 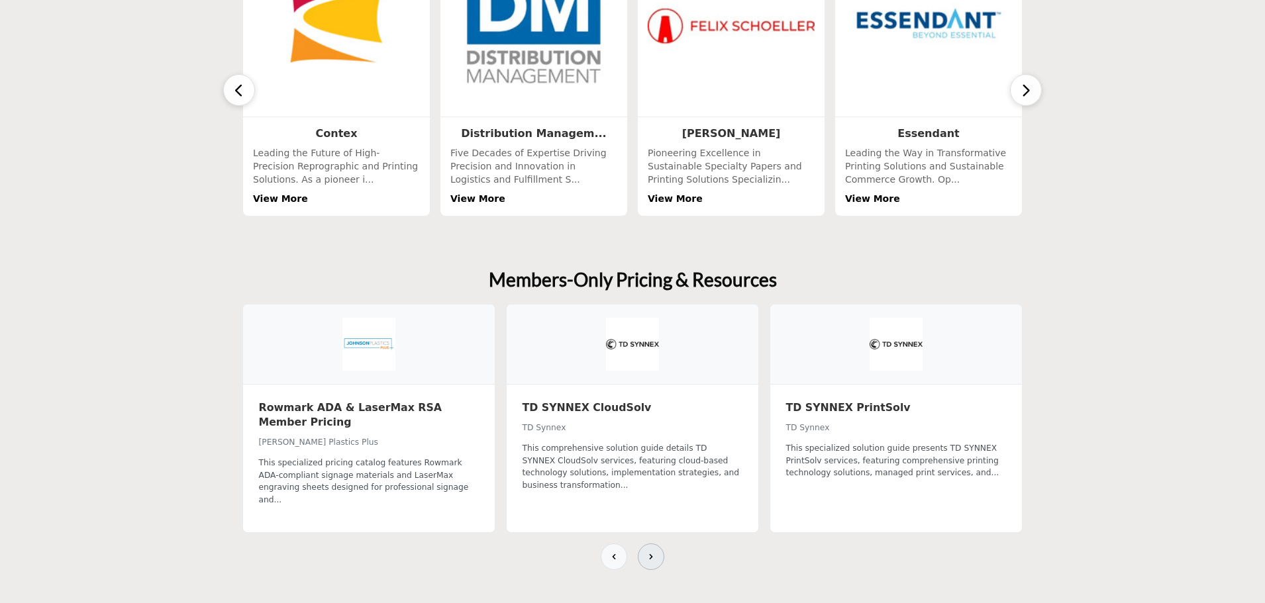 I want to click on a: Distribution Managem..., so click(x=533, y=133).